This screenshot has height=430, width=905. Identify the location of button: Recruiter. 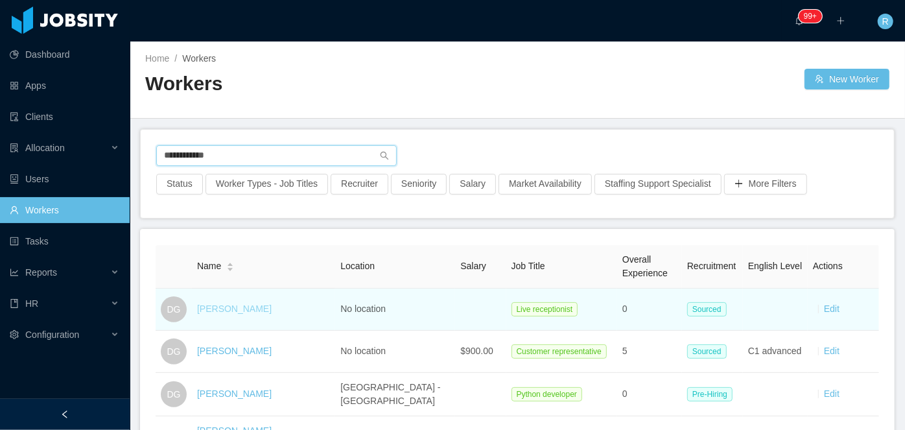
(359, 184).